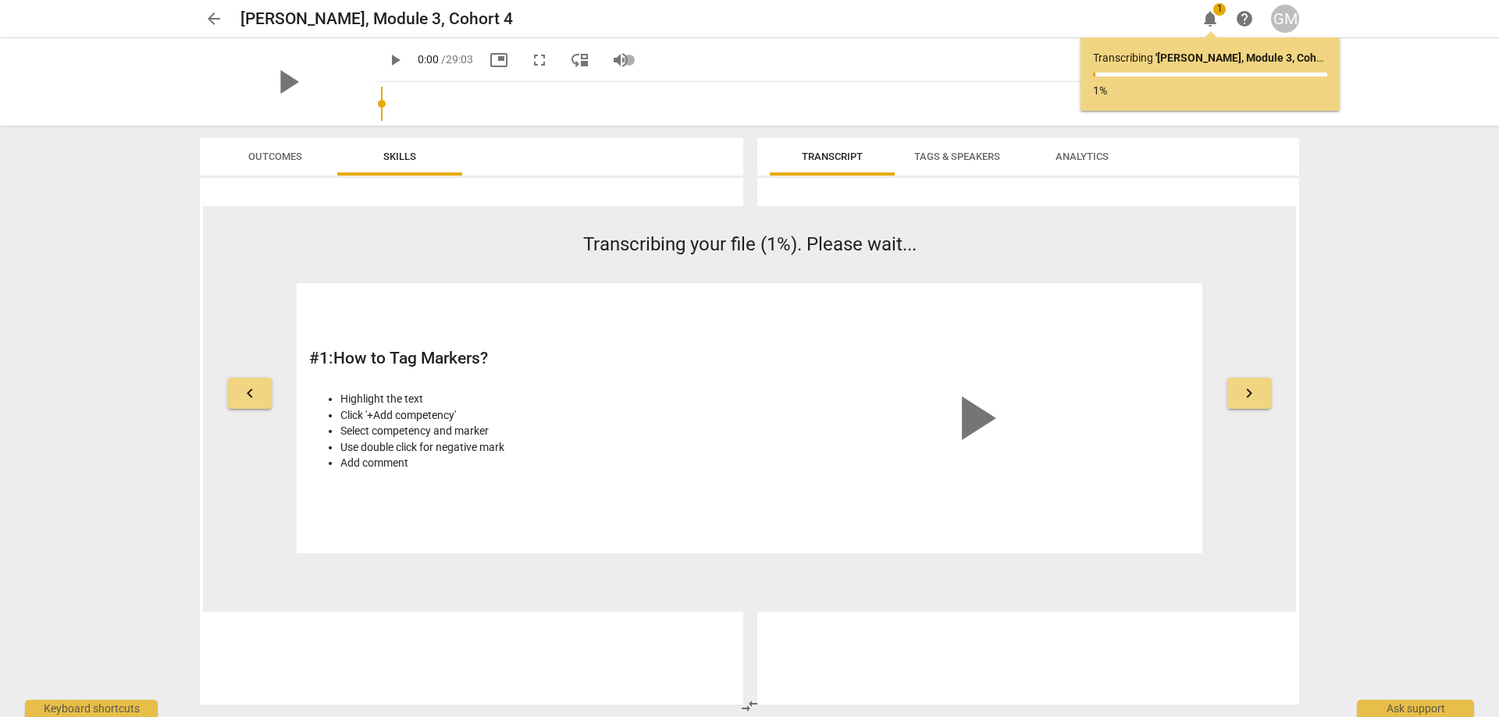 The image size is (1499, 717). What do you see at coordinates (1285, 19) in the screenshot?
I see `div: GM` at bounding box center [1285, 19].